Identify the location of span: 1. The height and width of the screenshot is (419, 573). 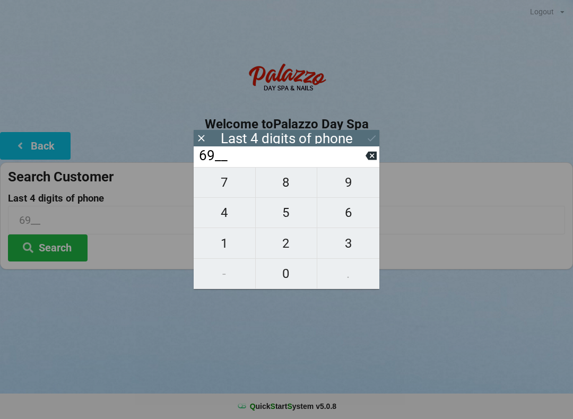
(224, 244).